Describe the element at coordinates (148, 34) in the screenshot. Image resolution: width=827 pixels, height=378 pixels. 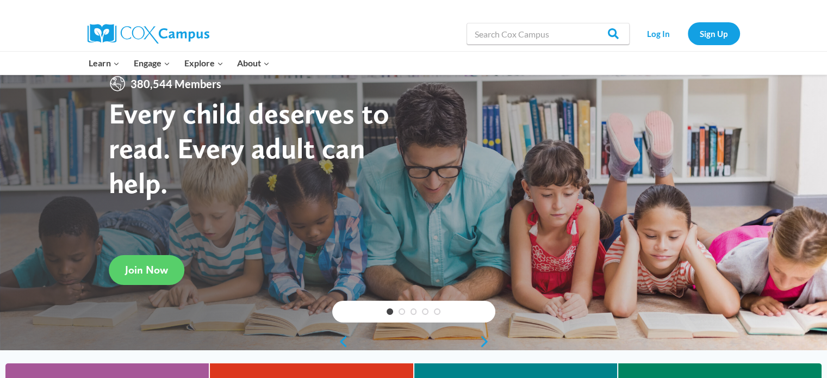
I see `img: Cox Campus` at that location.